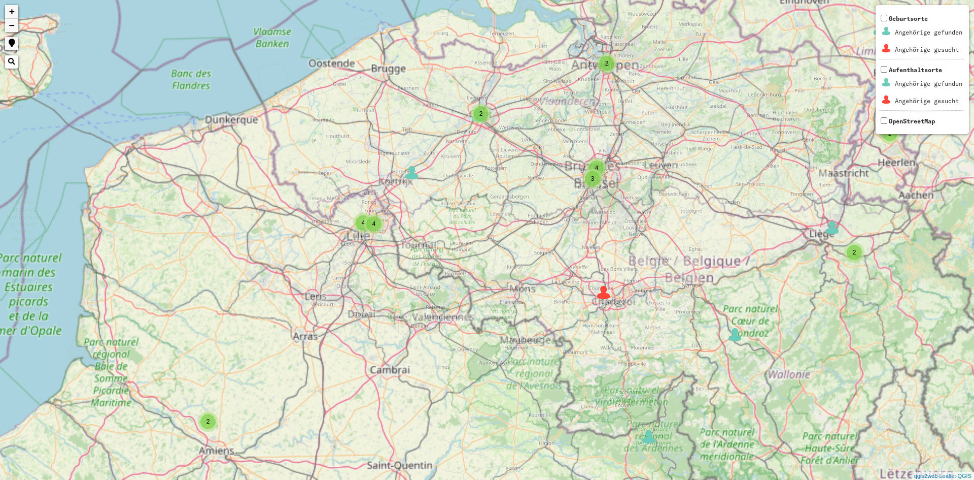  What do you see at coordinates (12, 25) in the screenshot?
I see `a: Zoom out` at bounding box center [12, 25].